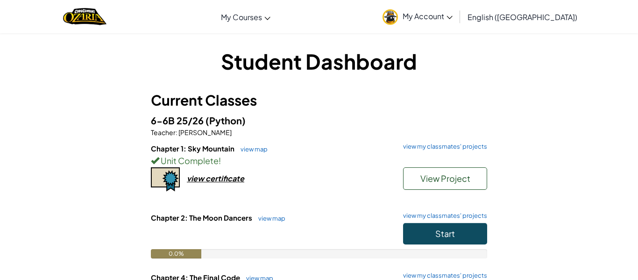  I want to click on a: My Account, so click(417, 16).